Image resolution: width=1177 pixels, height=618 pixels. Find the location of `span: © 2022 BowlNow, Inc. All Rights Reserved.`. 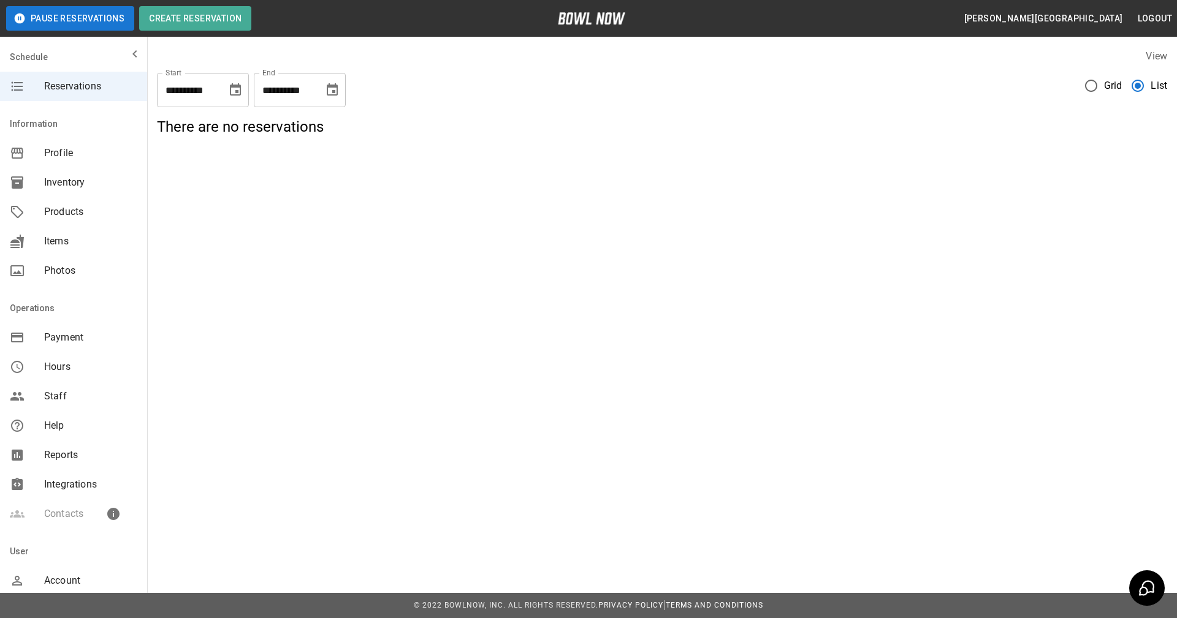

span: © 2022 BowlNow, Inc. All Rights Reserved. is located at coordinates (506, 606).